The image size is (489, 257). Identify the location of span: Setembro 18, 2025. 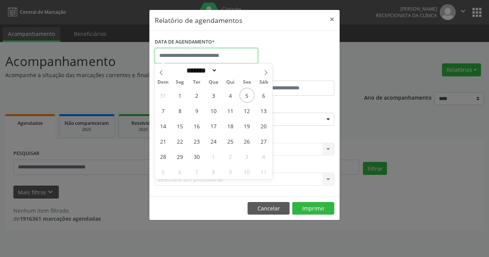
(230, 126).